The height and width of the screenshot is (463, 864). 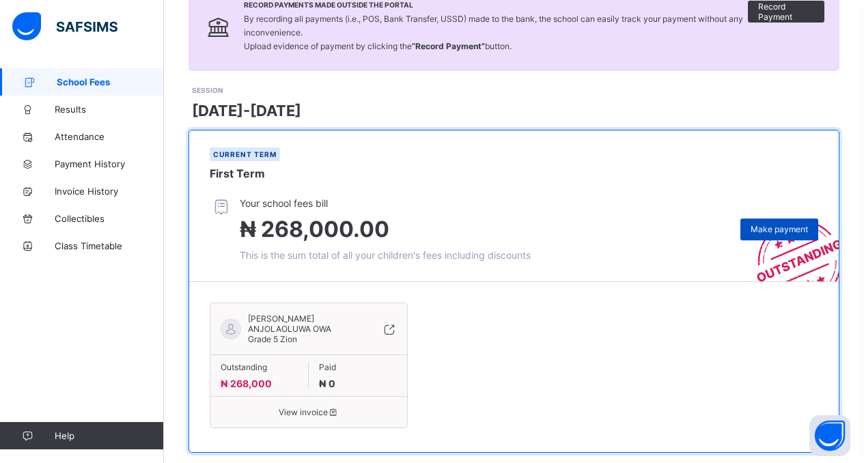 I want to click on span: School Fees, so click(x=110, y=82).